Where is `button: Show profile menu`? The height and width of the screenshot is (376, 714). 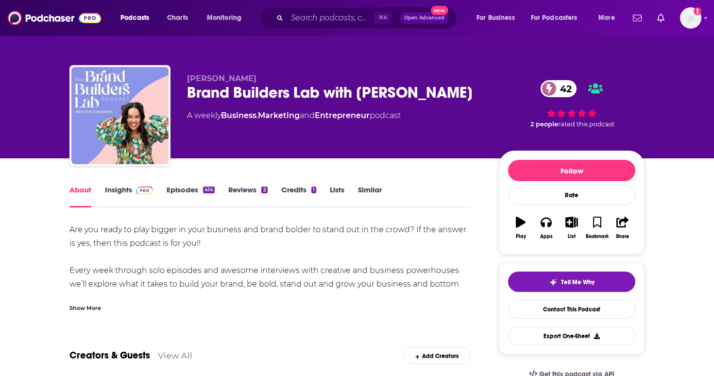 button: Show profile menu is located at coordinates (690, 18).